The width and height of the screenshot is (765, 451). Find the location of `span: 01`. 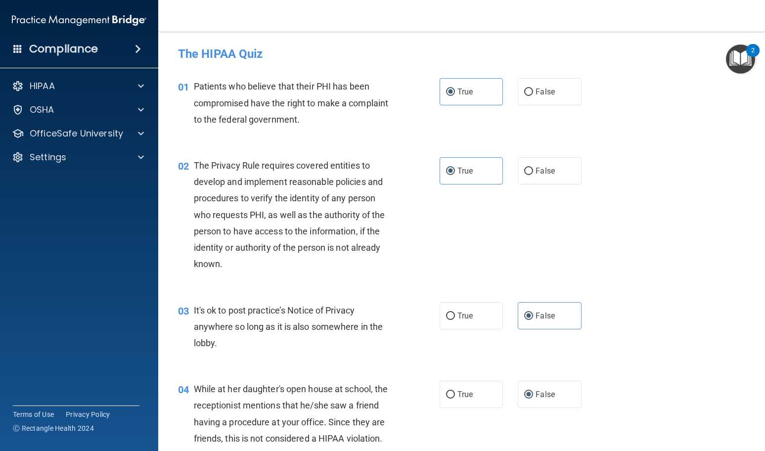

span: 01 is located at coordinates (184, 87).